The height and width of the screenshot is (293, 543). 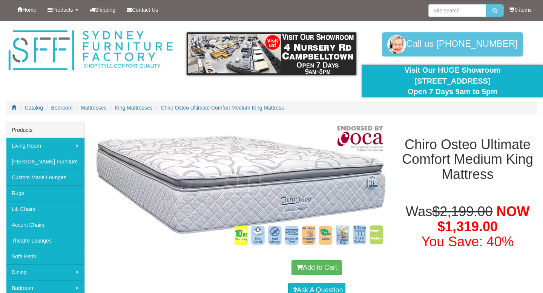 What do you see at coordinates (462, 211) in the screenshot?
I see `del: $2,199.00` at bounding box center [462, 211].